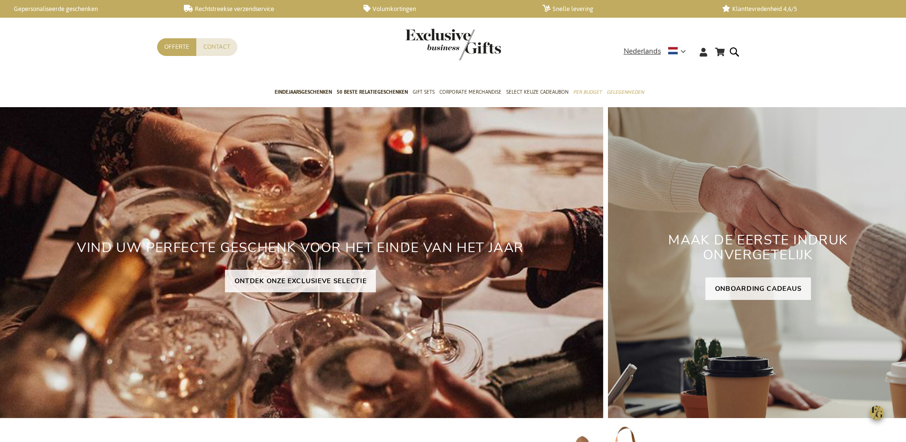  I want to click on span: Select Keuze Cadeaubon, so click(538, 92).